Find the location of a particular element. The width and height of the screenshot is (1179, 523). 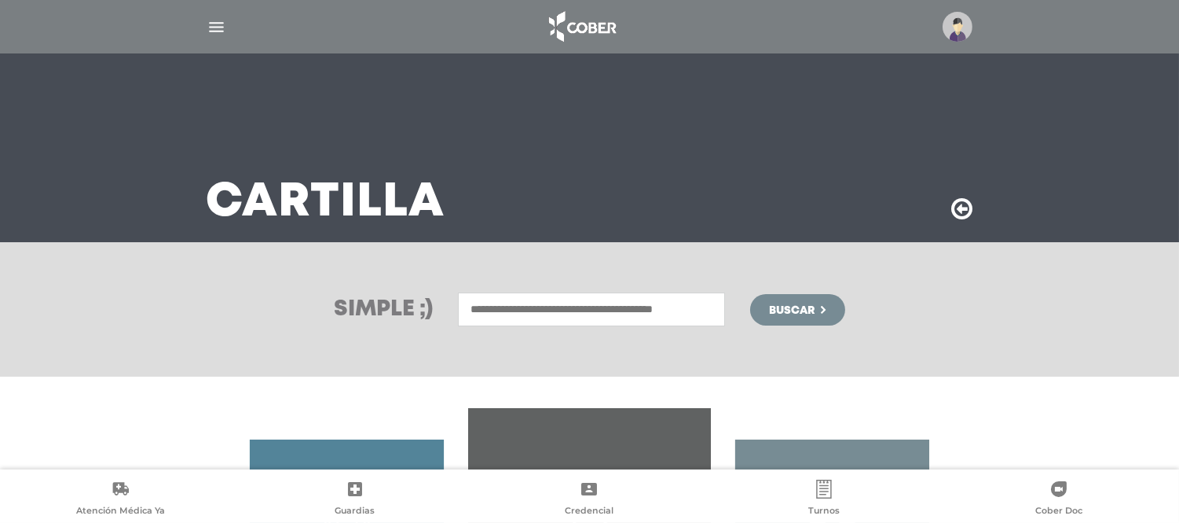

img: profile-placeholder.svg is located at coordinates (958, 27).